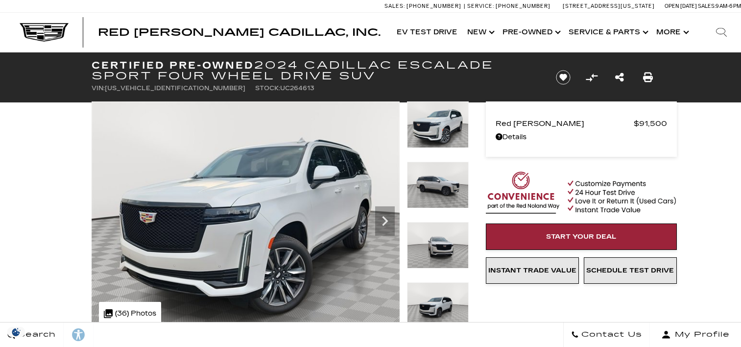 The image size is (741, 347). Describe the element at coordinates (563, 77) in the screenshot. I see `button: Save vehicle` at that location.